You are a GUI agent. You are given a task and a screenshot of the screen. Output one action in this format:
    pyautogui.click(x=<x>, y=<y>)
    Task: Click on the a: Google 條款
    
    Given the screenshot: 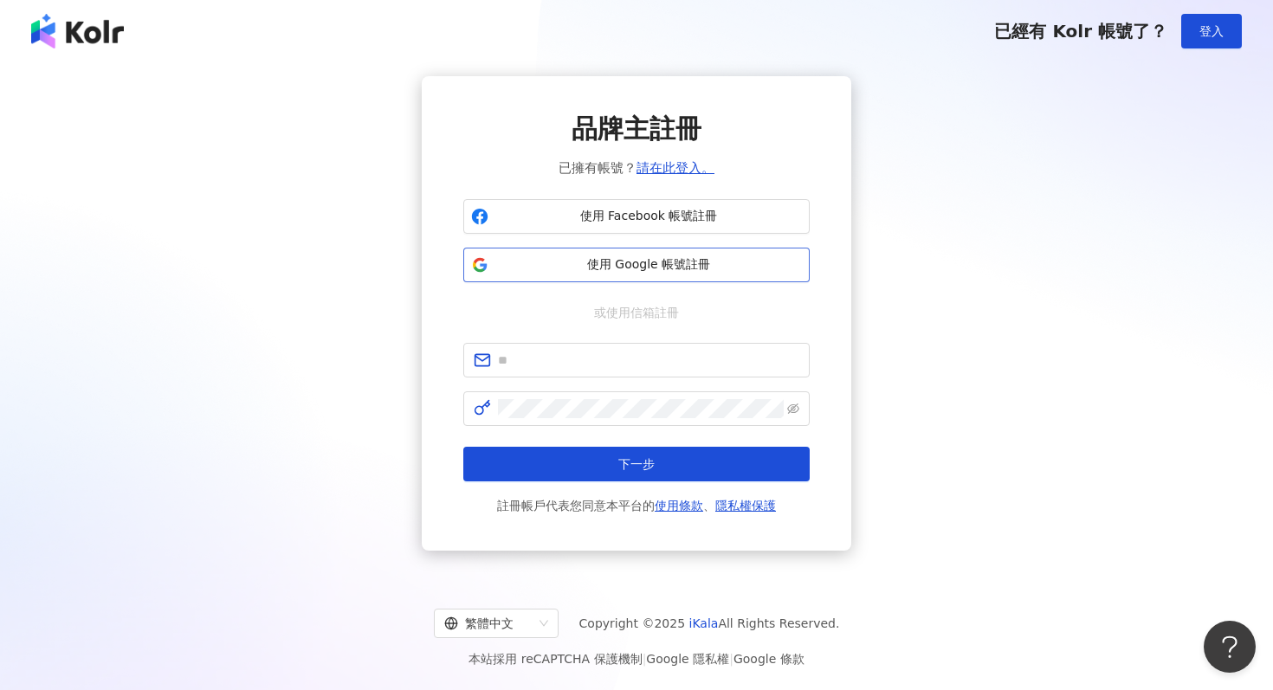 What is the action you would take?
    pyautogui.click(x=769, y=659)
    